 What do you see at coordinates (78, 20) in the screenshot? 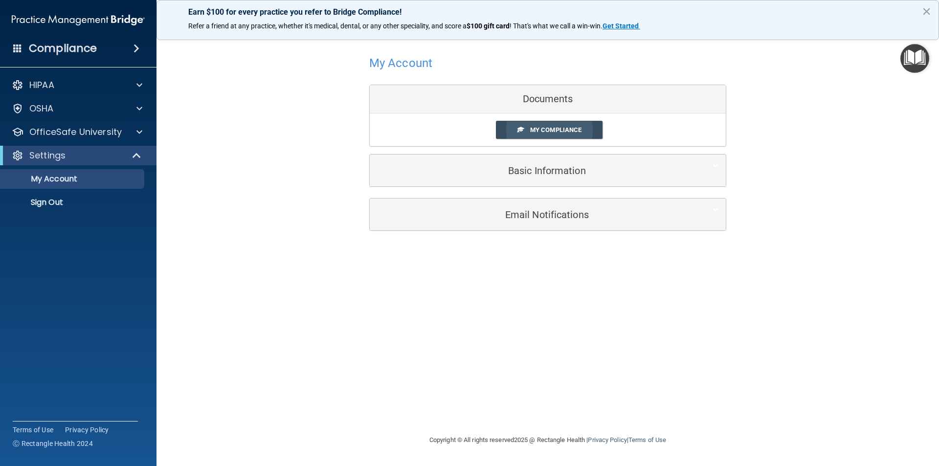
I see `img: PMB logo` at bounding box center [78, 20].